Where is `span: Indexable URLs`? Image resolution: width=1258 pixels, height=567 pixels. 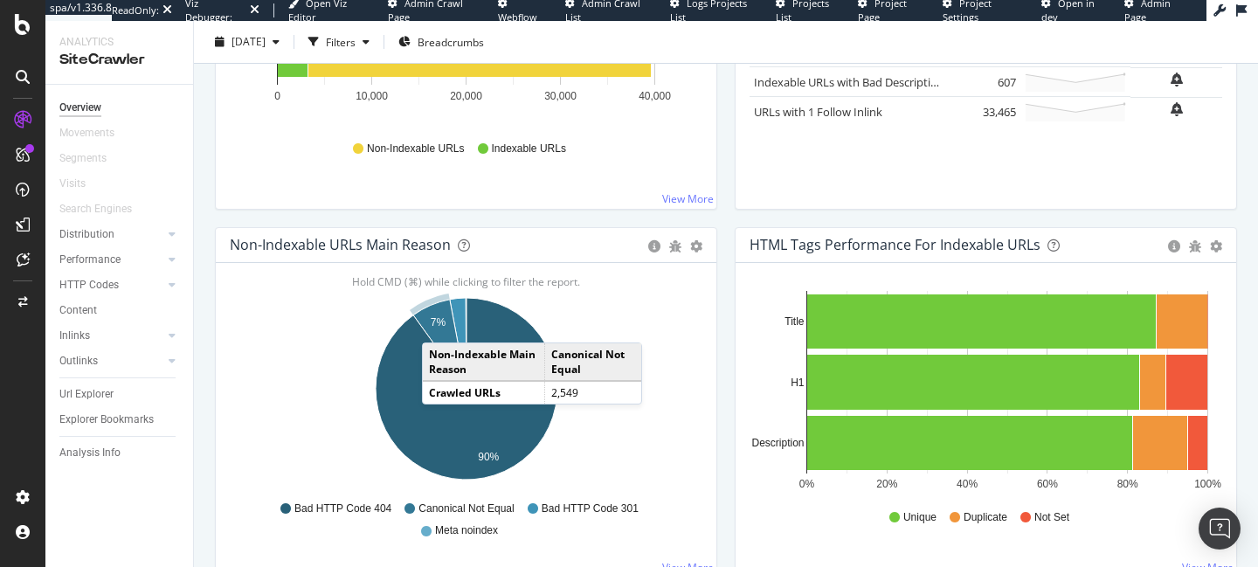 span: Indexable URLs is located at coordinates (529, 149).